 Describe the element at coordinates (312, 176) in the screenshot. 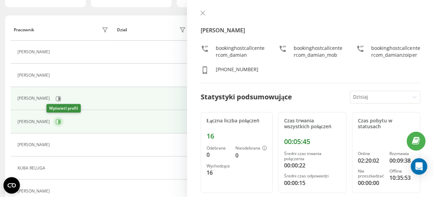

I see `div: Średni czas odpowiedzi` at that location.